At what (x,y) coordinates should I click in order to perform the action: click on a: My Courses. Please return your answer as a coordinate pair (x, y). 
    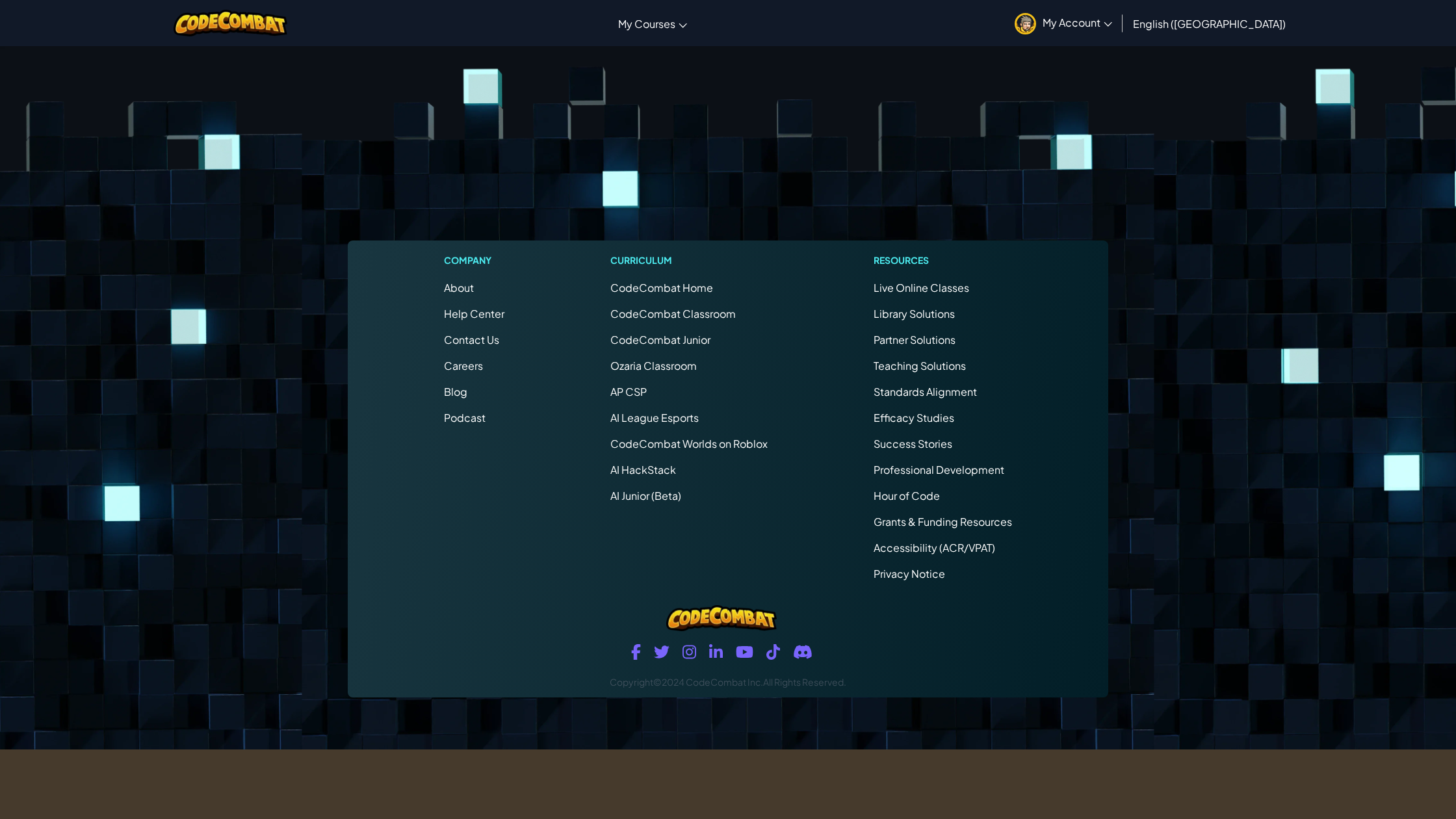
    Looking at the image, I should click on (653, 23).